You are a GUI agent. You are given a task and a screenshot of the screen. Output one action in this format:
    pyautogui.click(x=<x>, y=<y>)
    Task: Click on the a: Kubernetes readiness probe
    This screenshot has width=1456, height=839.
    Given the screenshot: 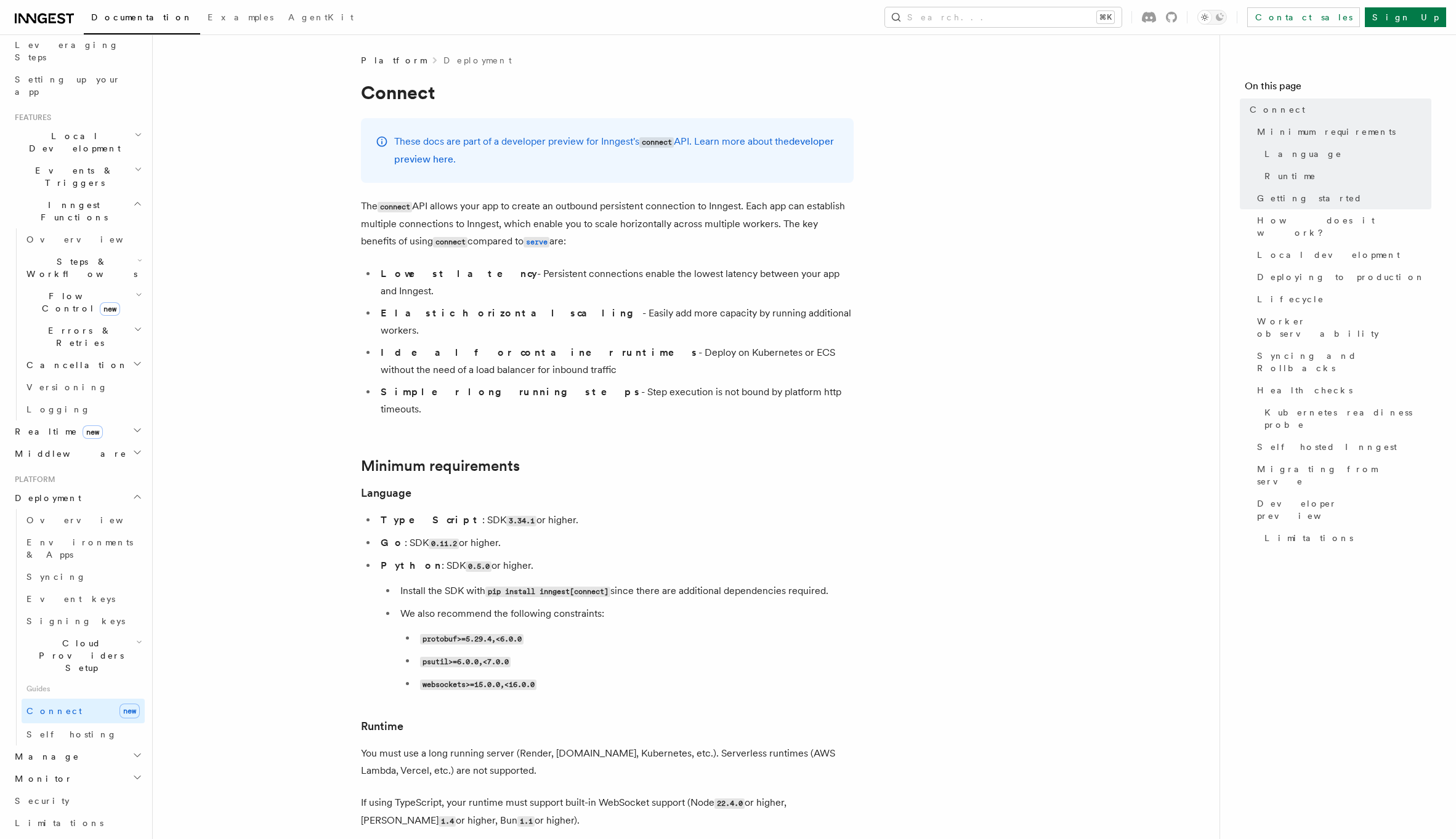 What is the action you would take?
    pyautogui.click(x=1345, y=419)
    